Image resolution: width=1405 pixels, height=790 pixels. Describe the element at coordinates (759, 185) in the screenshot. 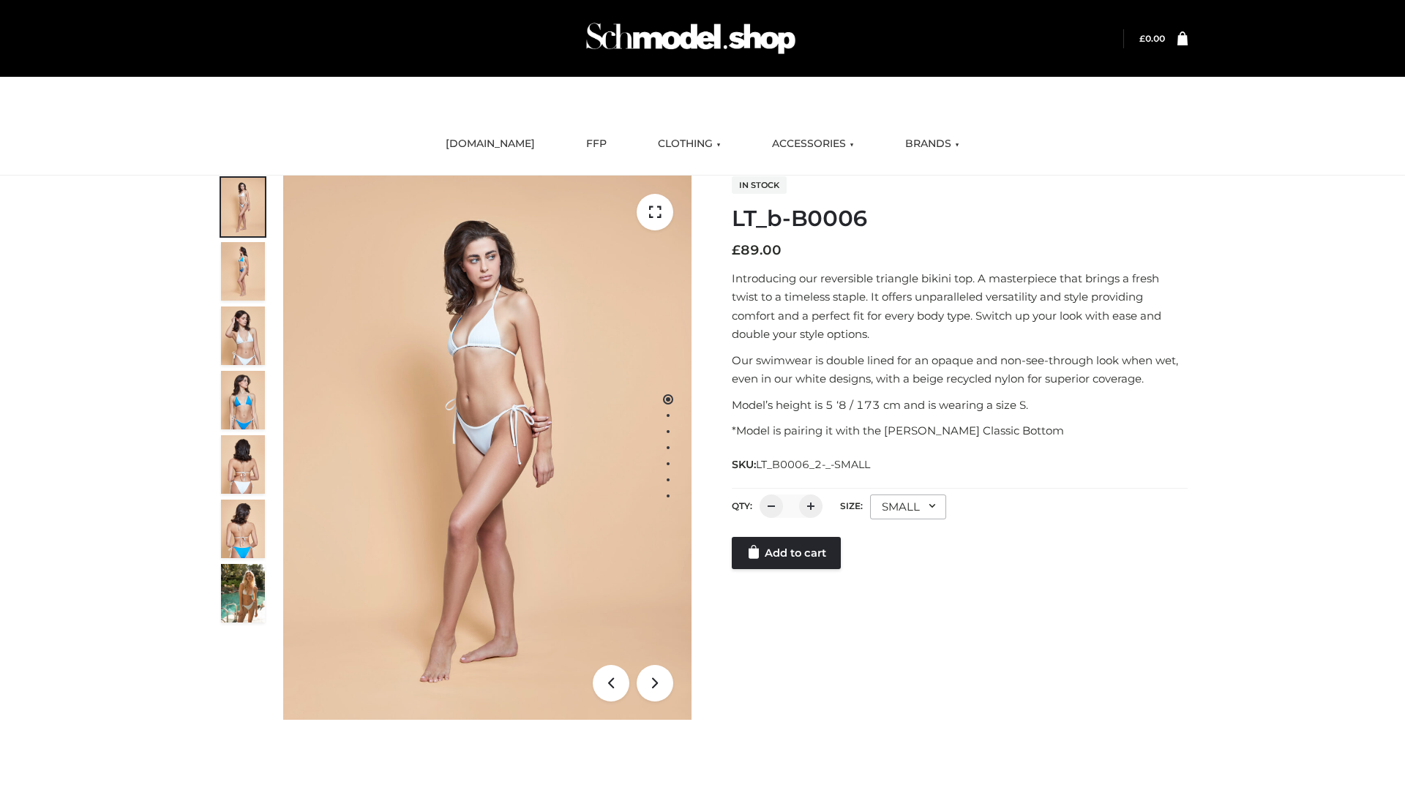

I see `span: In stock` at that location.